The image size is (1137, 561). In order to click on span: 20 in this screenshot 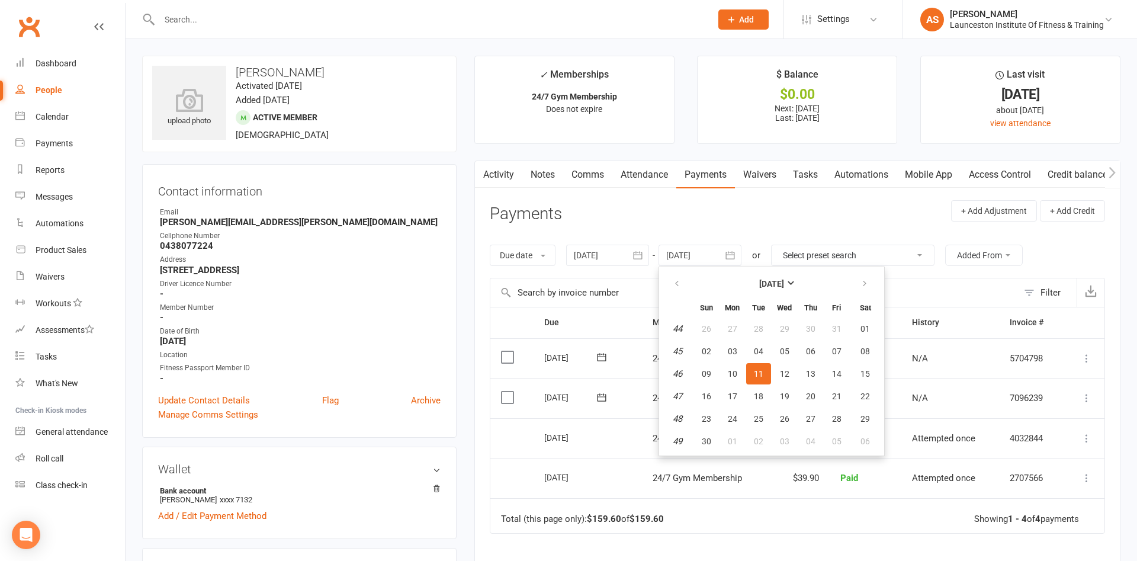, I will do `click(811, 396)`.